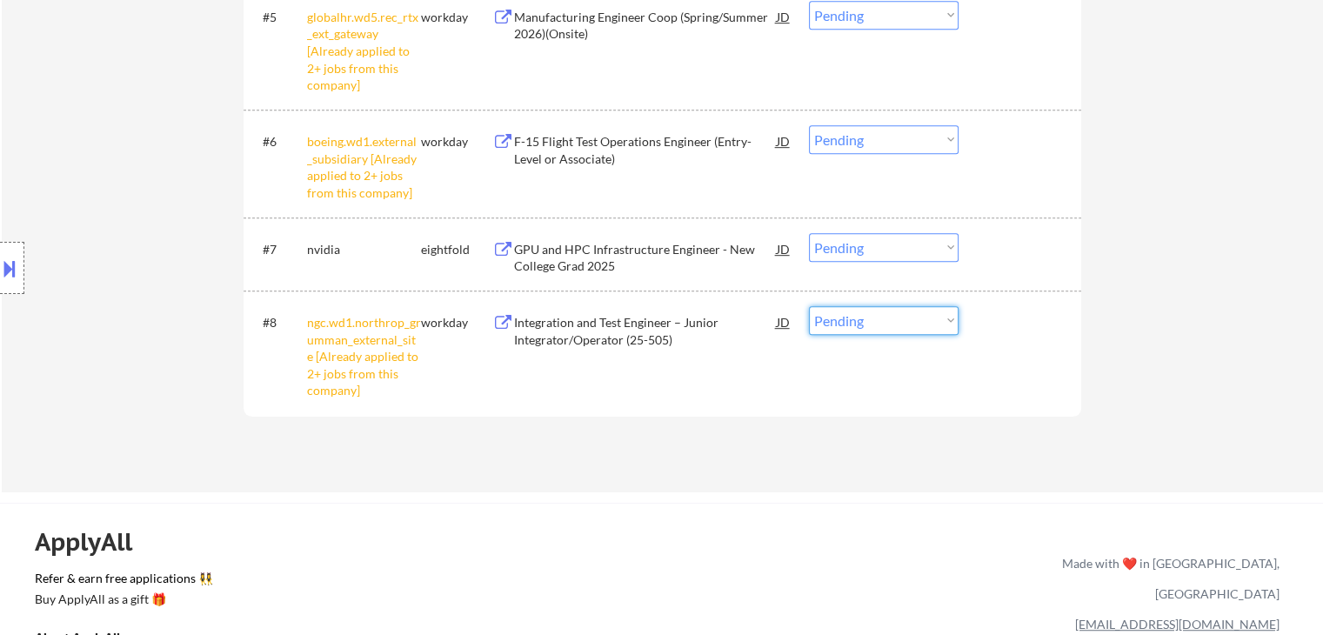 The width and height of the screenshot is (1323, 635). Describe the element at coordinates (364, 167) in the screenshot. I see `div: boeing.wd1.external_subsidiary [Already applied to 2+ jobs from this company]` at that location.